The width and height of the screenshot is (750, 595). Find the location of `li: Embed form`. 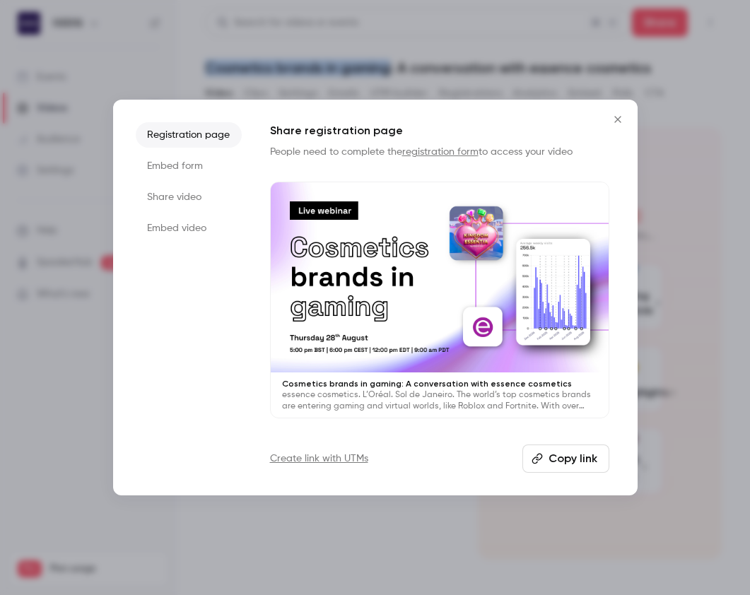

li: Embed form is located at coordinates (189, 166).